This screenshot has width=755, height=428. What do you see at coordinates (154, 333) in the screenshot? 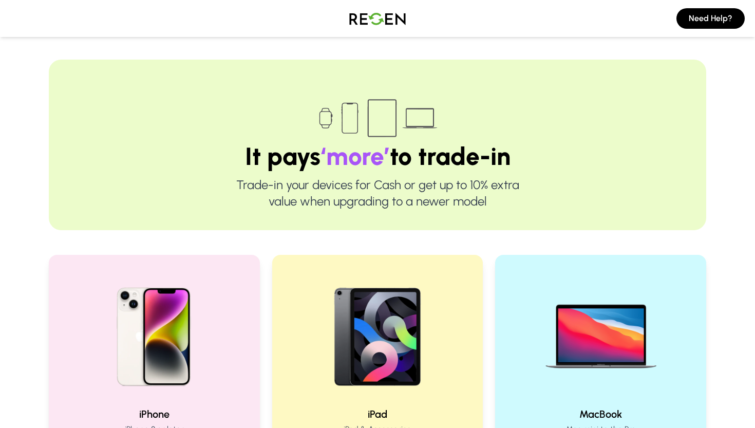
I see `img: iPhone` at bounding box center [154, 333].